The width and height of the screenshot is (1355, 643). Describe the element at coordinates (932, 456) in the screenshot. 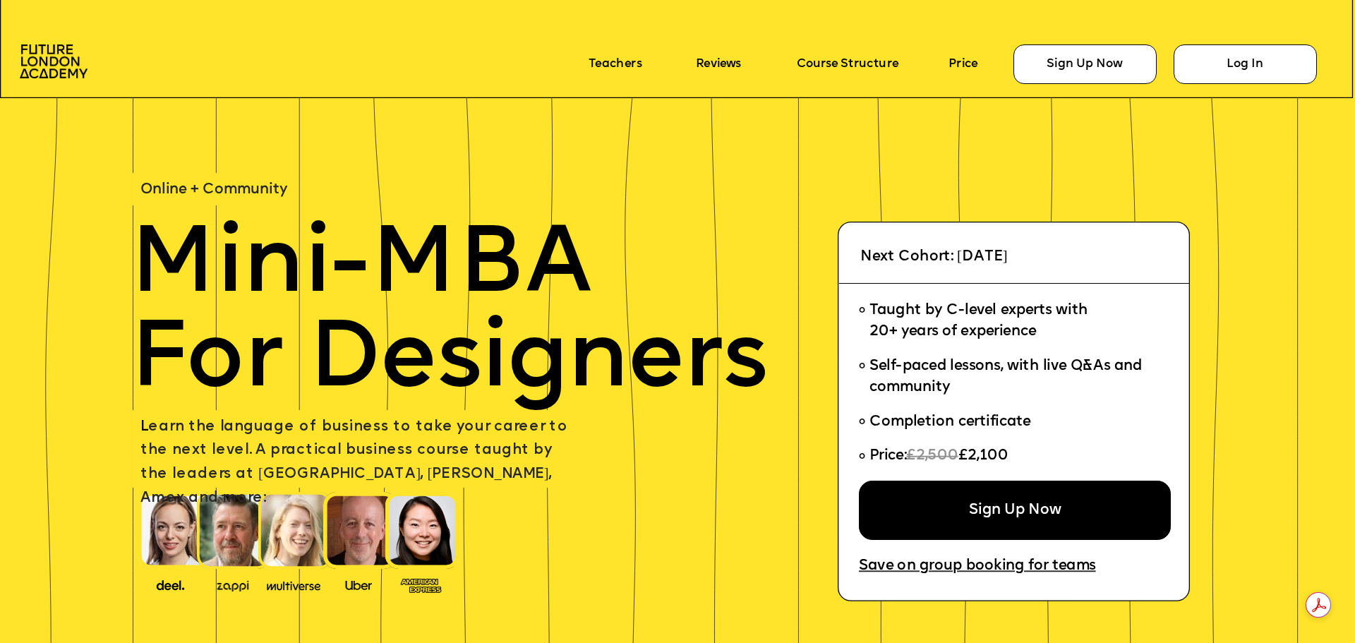

I see `span: £2,500` at that location.